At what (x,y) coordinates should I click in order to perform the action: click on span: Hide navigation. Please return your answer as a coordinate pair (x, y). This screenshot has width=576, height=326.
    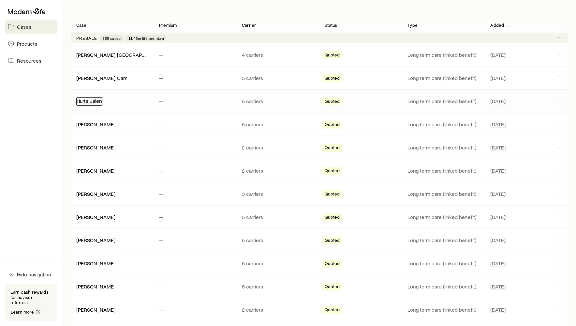
    Looking at the image, I should click on (34, 274).